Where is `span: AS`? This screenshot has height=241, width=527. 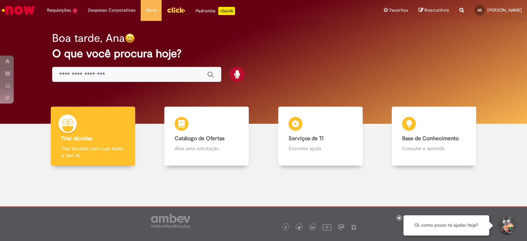 span: AS is located at coordinates (480, 10).